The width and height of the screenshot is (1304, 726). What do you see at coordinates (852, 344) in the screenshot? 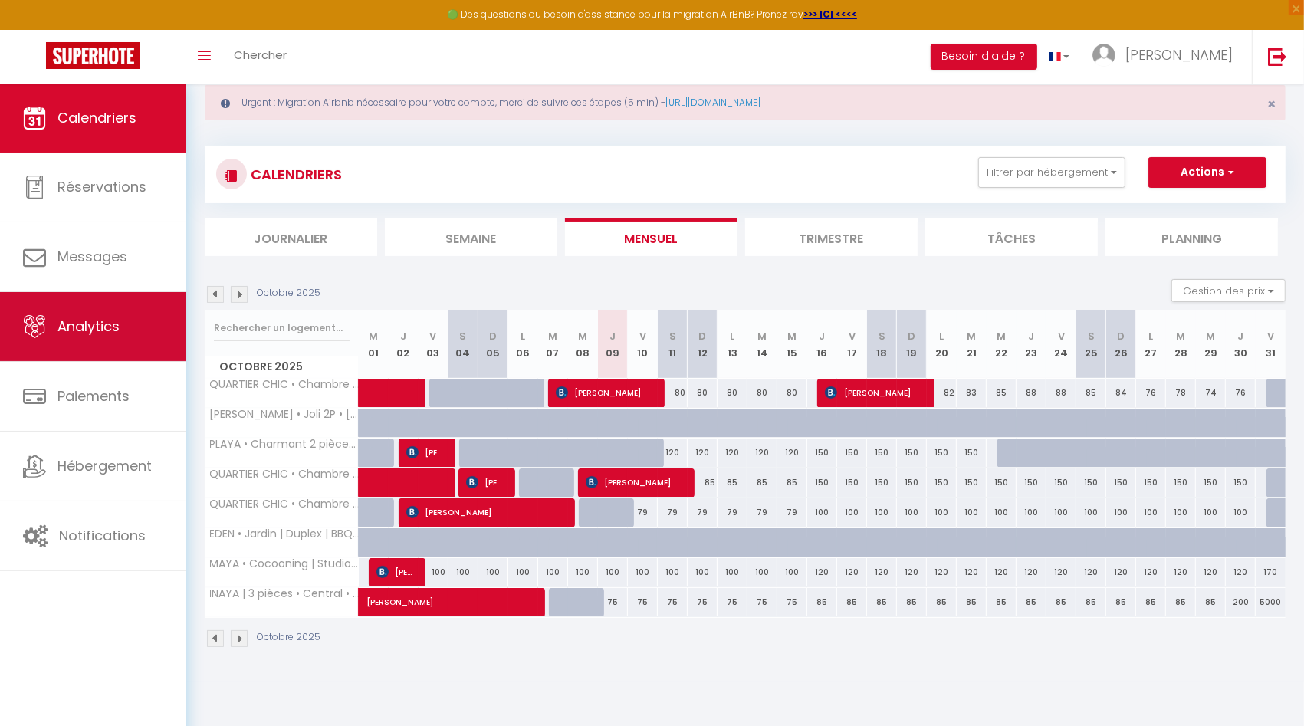
I see `th: 17` at bounding box center [852, 344].